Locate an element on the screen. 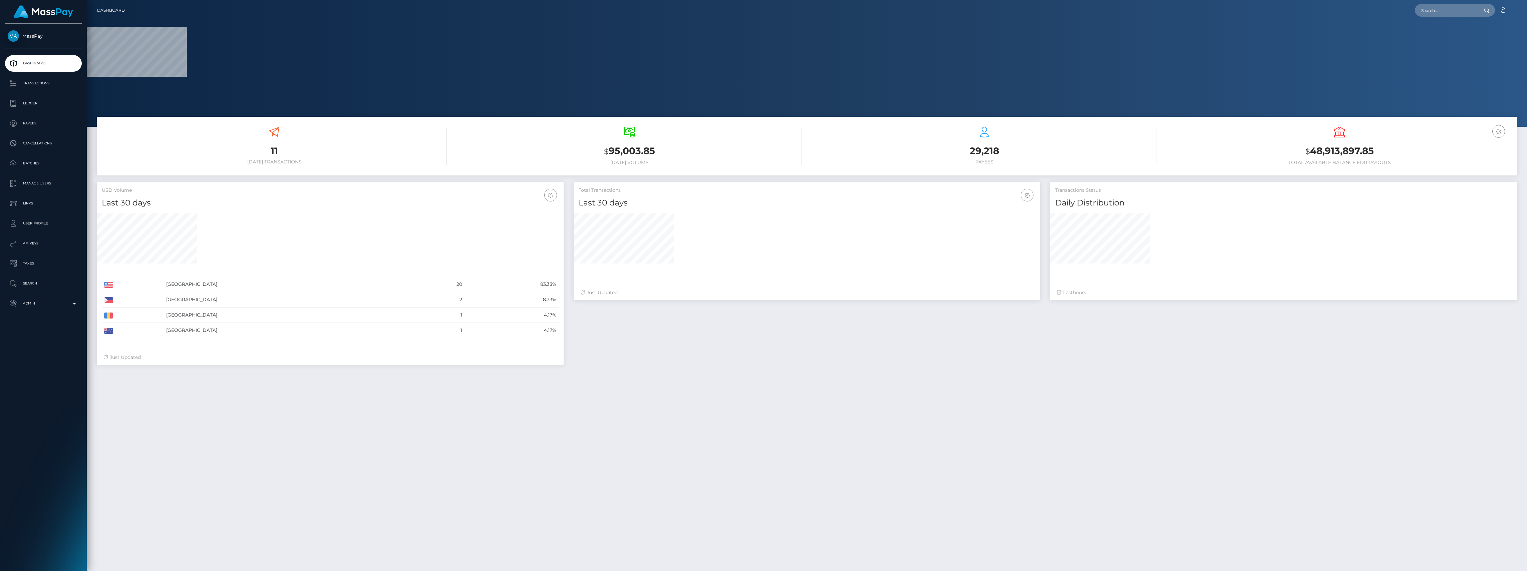 This screenshot has height=571, width=1527. p: Taxes is located at coordinates (43, 264).